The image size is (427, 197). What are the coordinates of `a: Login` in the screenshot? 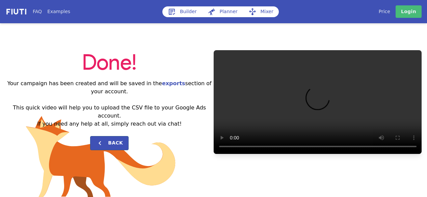 It's located at (408, 11).